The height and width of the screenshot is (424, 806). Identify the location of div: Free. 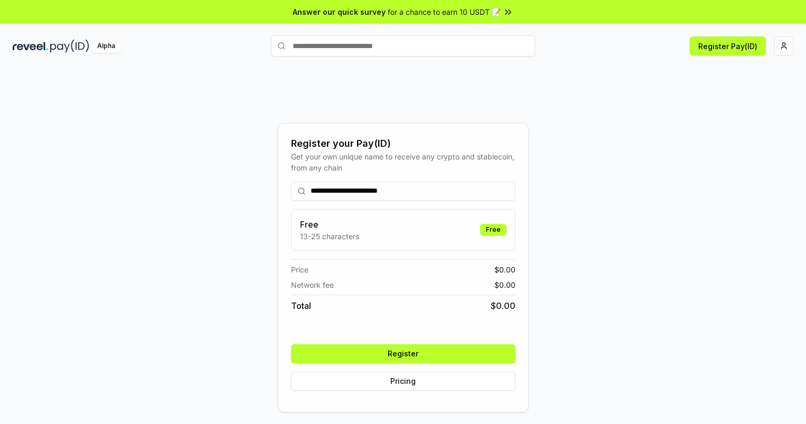
(493, 230).